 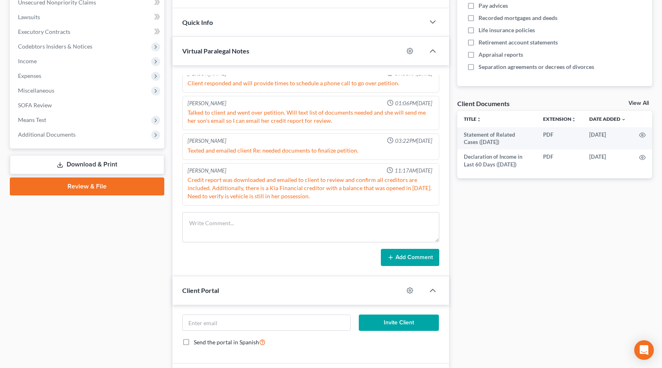 I want to click on a: SOFA Review, so click(x=88, y=105).